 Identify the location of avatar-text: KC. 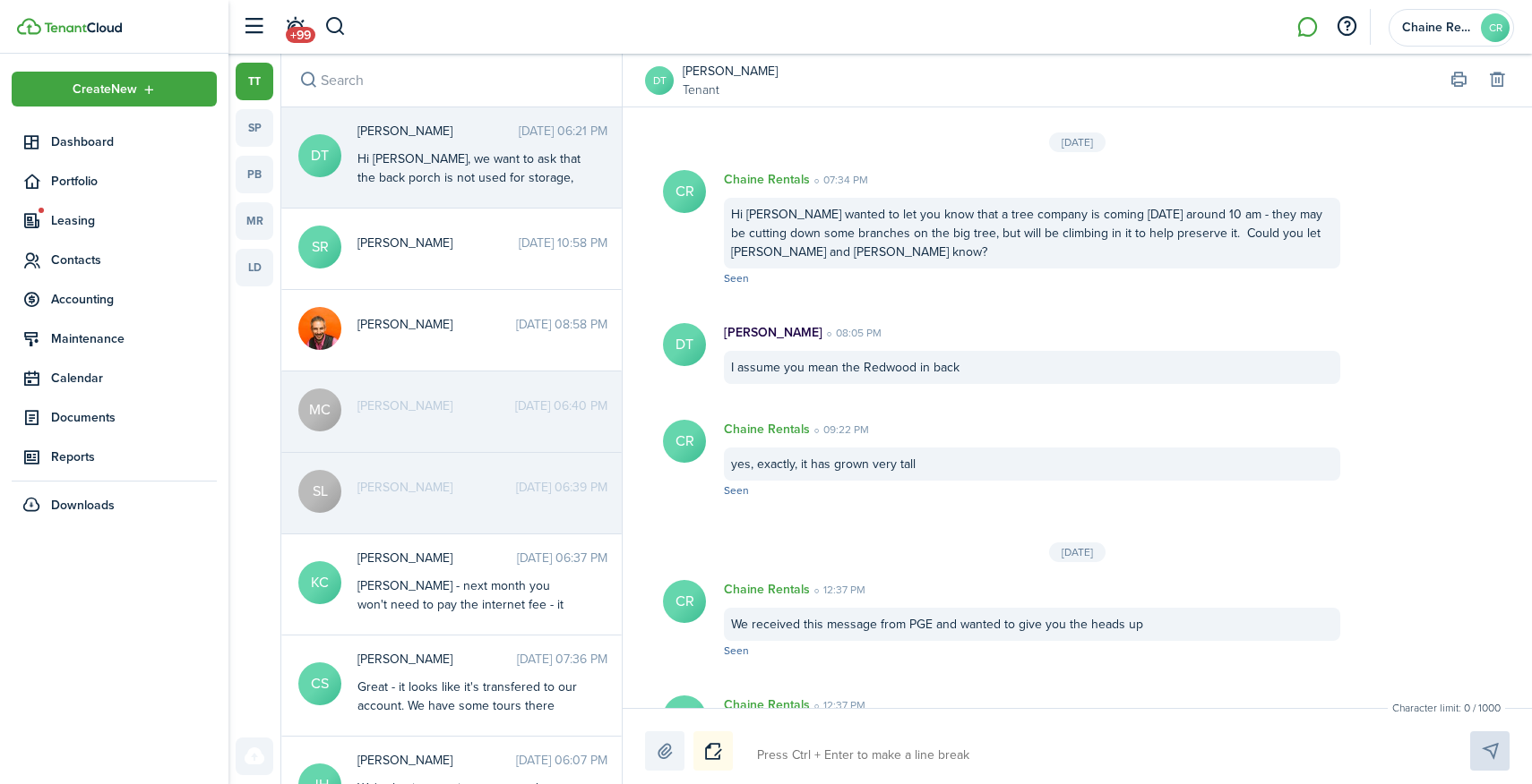
(320, 583).